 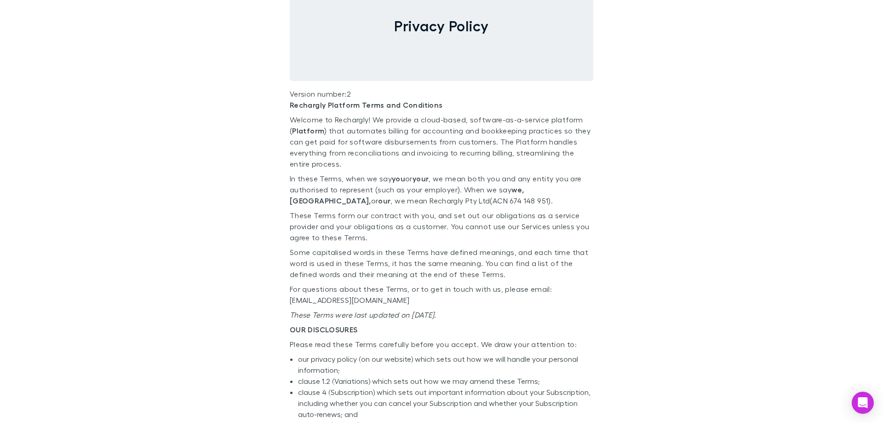 I want to click on p: These Terms form our contract with you, and set out our obligations as a service provider and you..., so click(x=442, y=226).